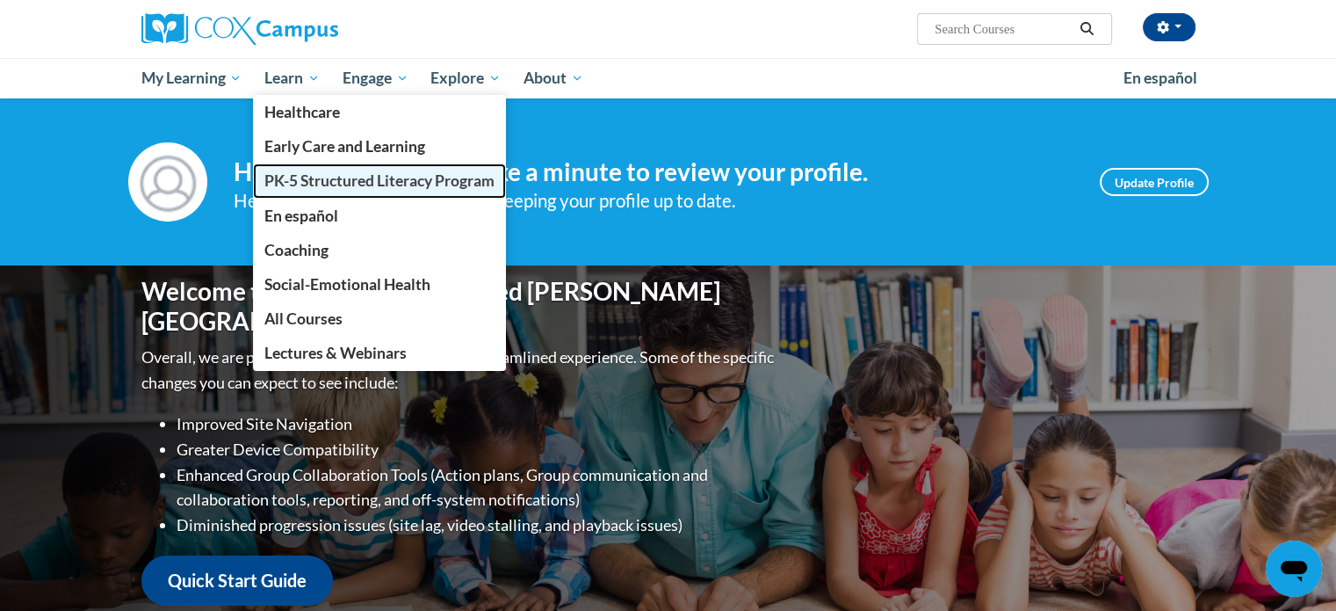  Describe the element at coordinates (168, 182) in the screenshot. I see `img: Profile Image` at that location.